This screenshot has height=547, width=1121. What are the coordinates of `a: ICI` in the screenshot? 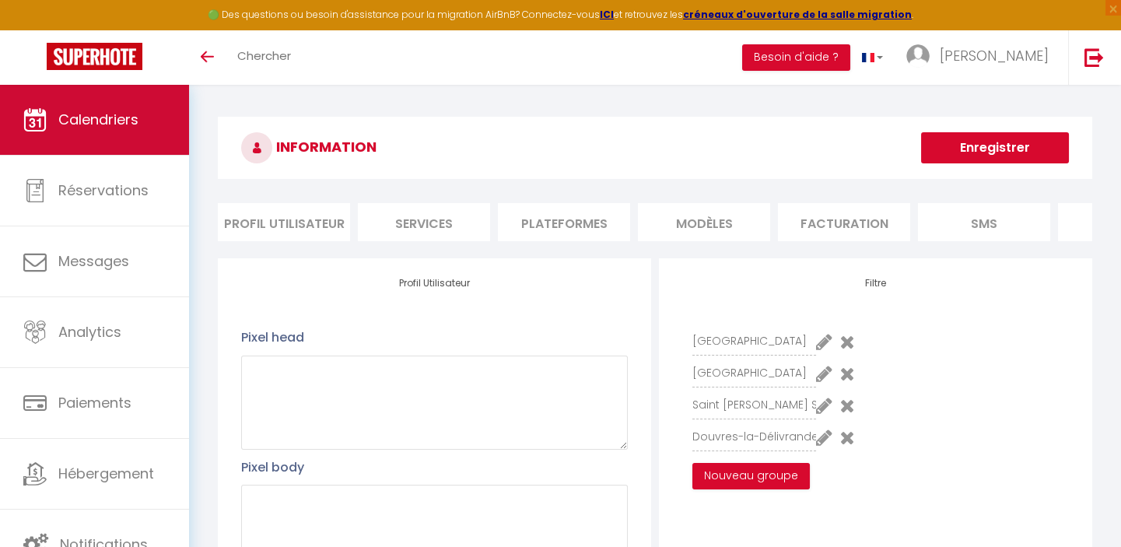 It's located at (607, 14).